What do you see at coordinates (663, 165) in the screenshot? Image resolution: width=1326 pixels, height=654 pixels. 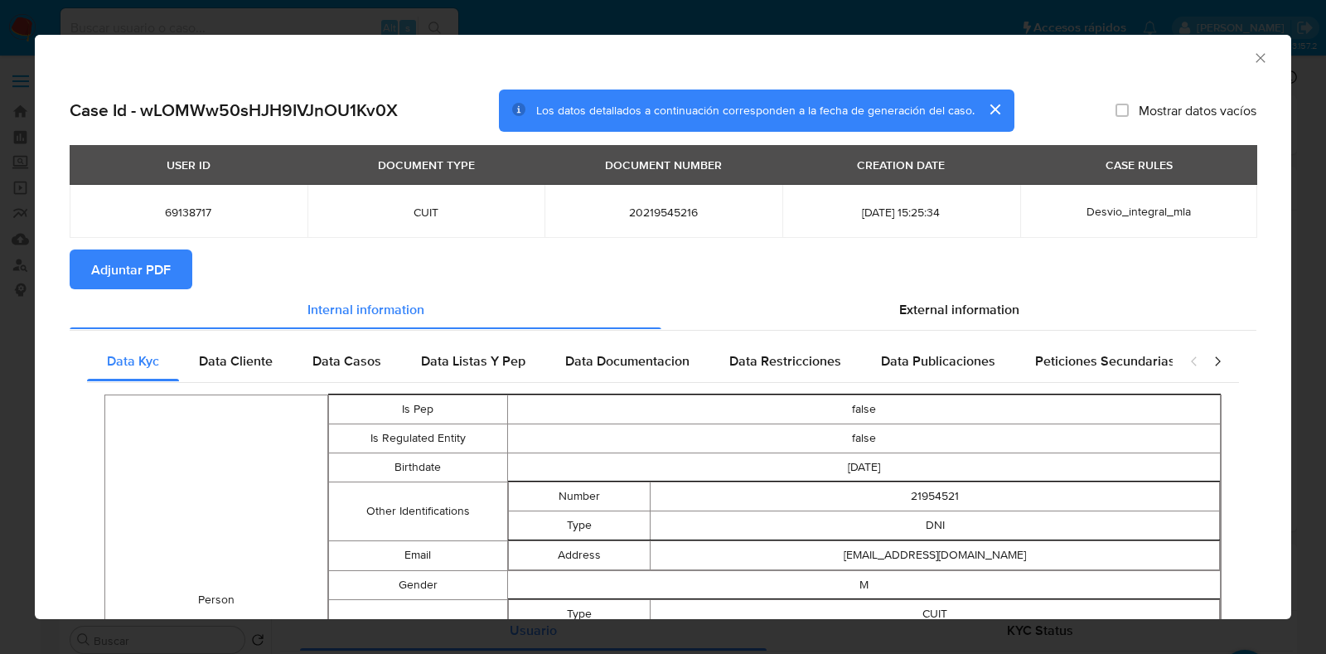 I see `div: DOCUMENT NUMBER` at bounding box center [663, 165].